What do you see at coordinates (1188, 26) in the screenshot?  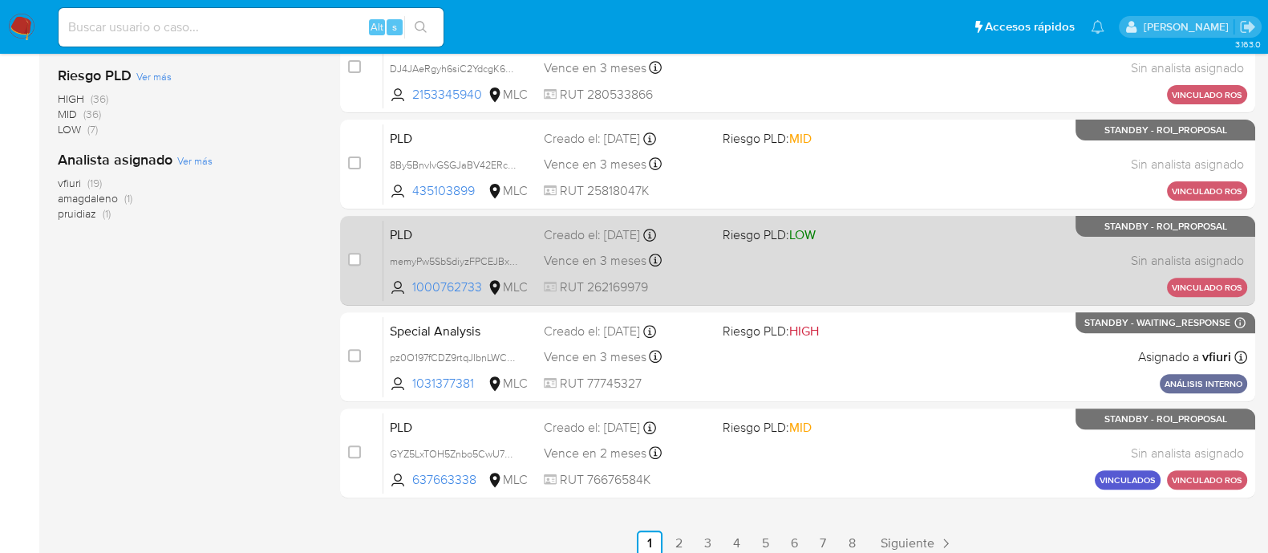 I see `p: rociodaniela.benavidescatalan@mercadolibre.cl` at bounding box center [1188, 26].